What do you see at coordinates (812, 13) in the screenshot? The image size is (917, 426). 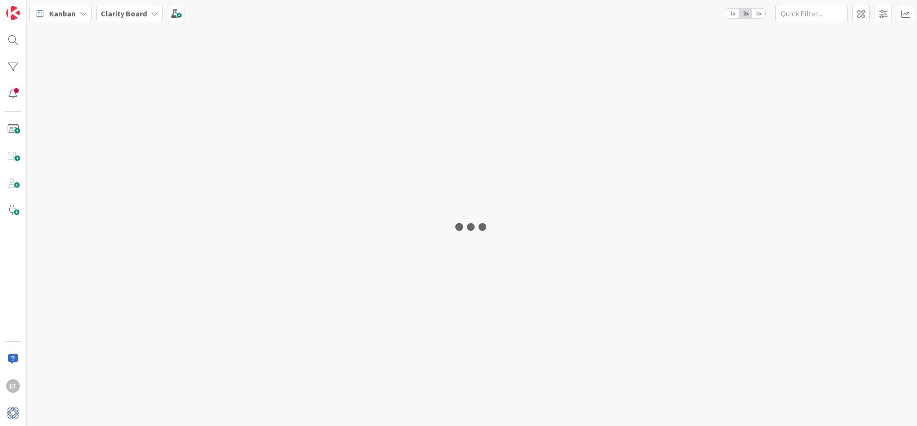 I see `input: Quick Filter...` at bounding box center [812, 13].